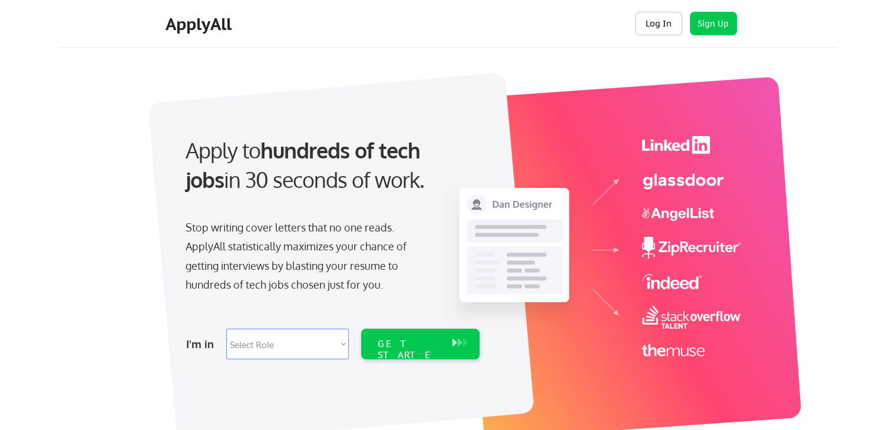 This screenshot has width=896, height=430. I want to click on div: ApplyAll, so click(200, 24).